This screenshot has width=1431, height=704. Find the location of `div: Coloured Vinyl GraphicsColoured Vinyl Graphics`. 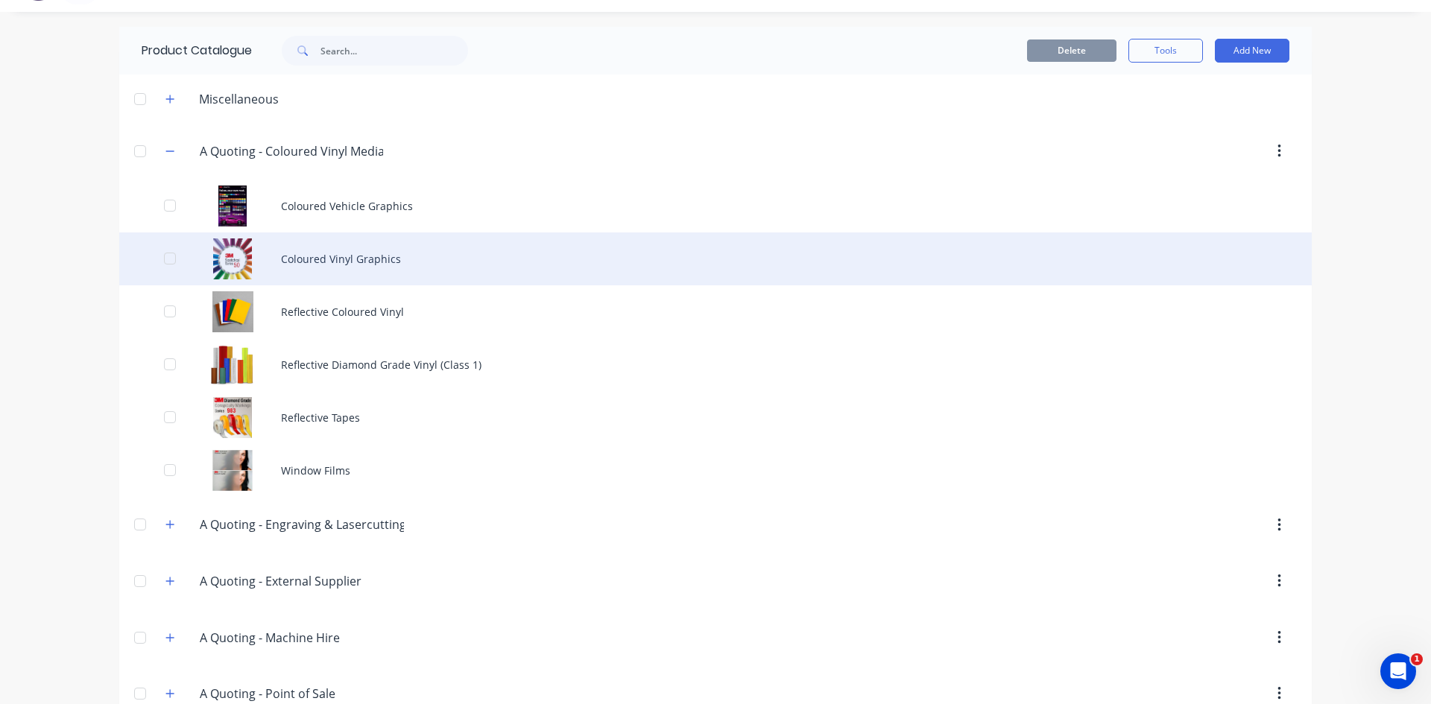

div: Coloured Vinyl GraphicsColoured Vinyl Graphics is located at coordinates (715, 259).